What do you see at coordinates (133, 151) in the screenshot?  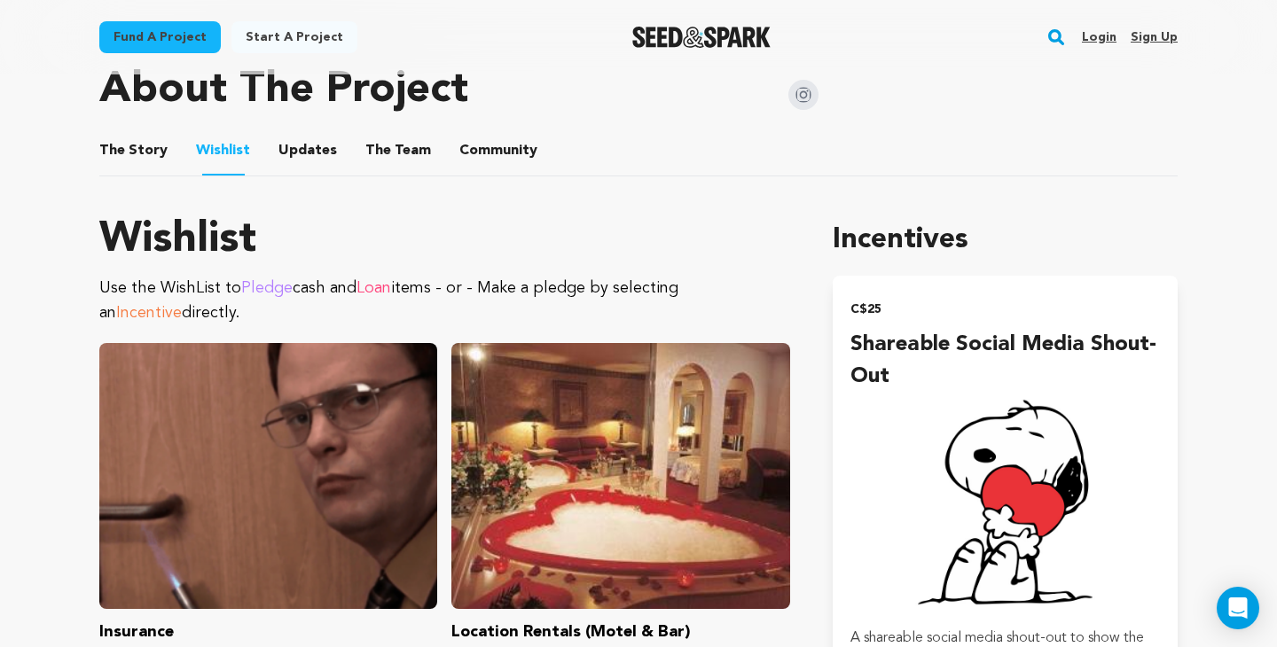 I see `span: Story` at bounding box center [133, 151].